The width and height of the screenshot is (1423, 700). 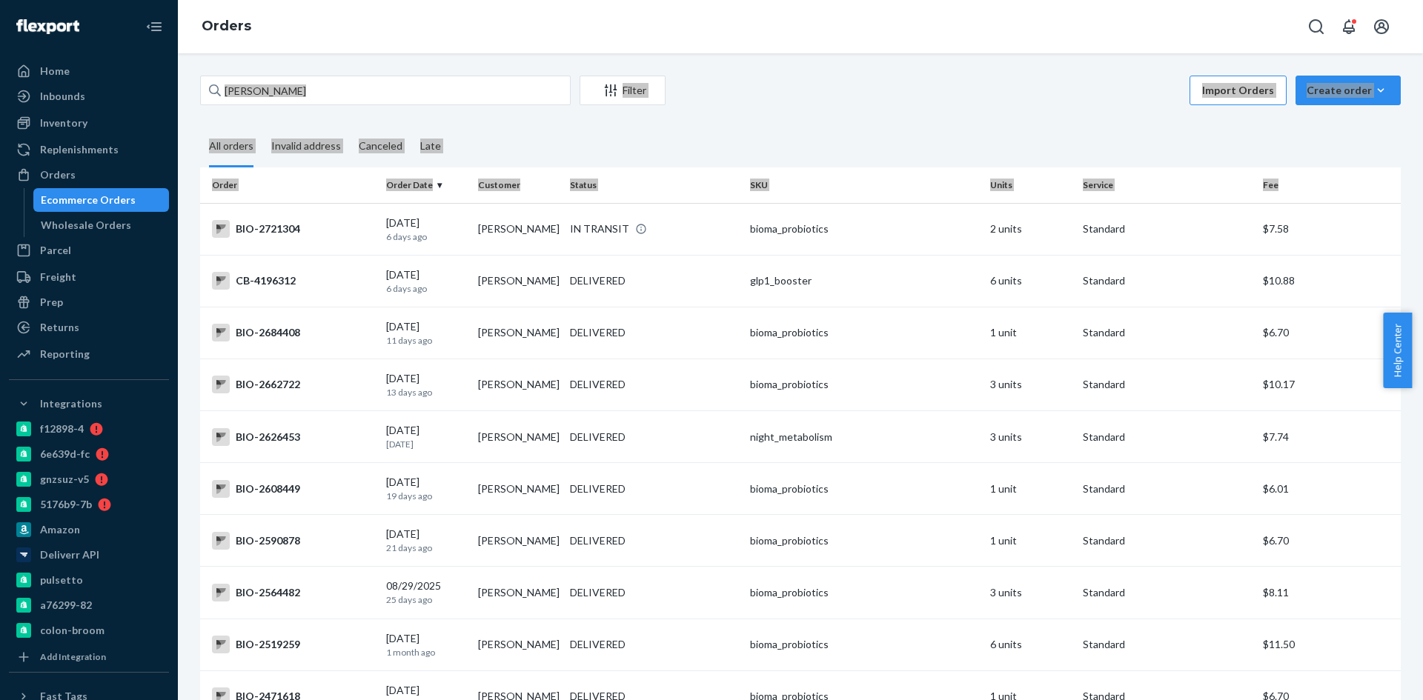 What do you see at coordinates (1329, 185) in the screenshot?
I see `th: Fee` at bounding box center [1329, 185].